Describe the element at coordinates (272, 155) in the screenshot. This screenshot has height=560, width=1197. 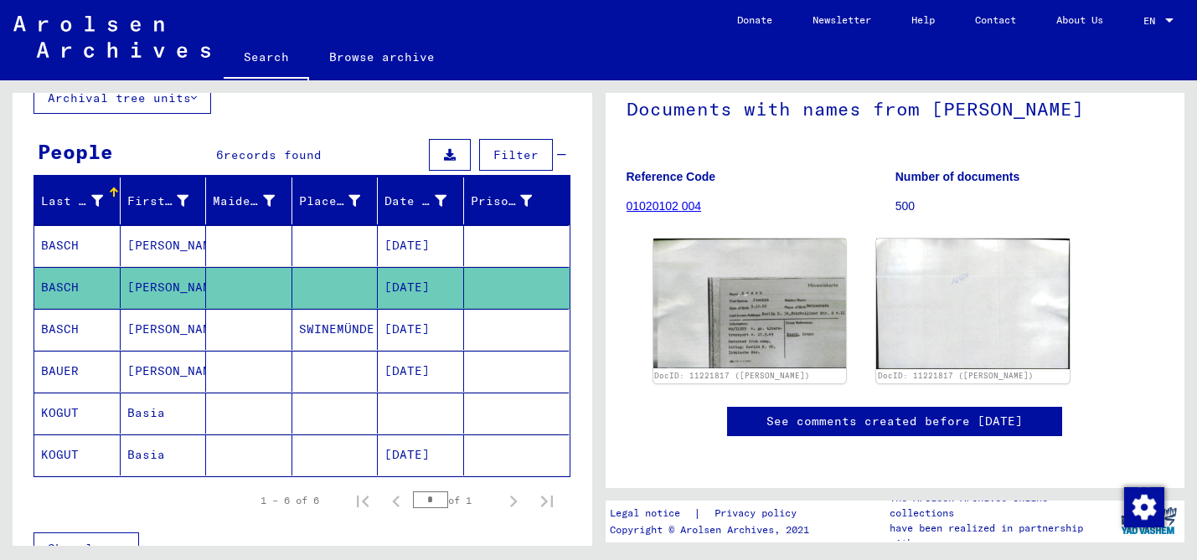
I see `span: records found` at that location.